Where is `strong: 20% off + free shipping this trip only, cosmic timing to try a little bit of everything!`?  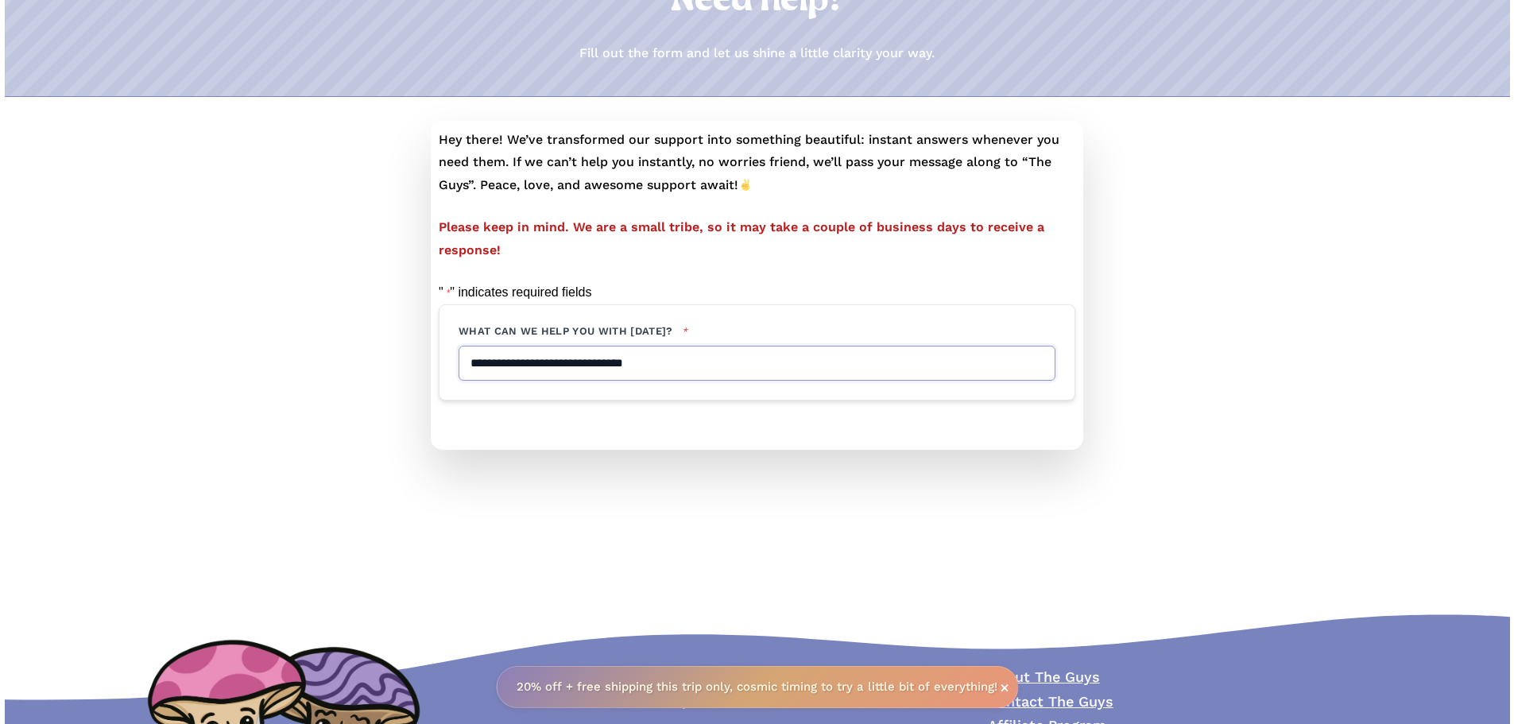 strong: 20% off + free shipping this trip only, cosmic timing to try a little bit of everything! is located at coordinates (757, 687).